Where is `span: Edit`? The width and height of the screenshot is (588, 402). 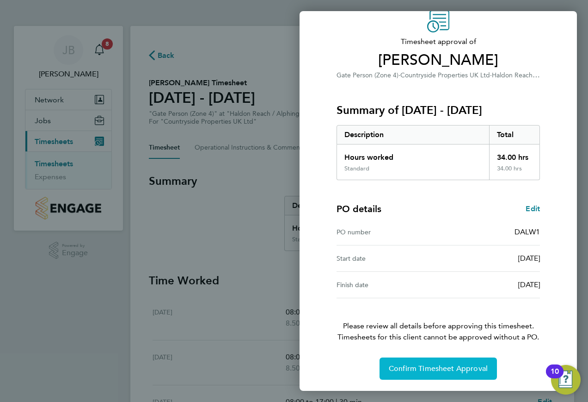
span: Edit is located at coordinates (533, 208).